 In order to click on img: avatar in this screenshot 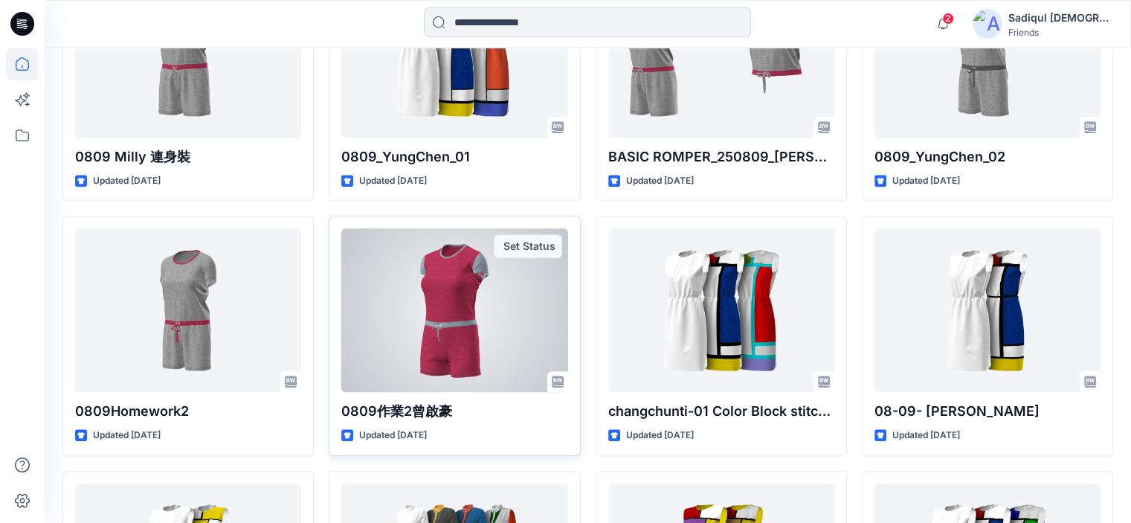, I will do `click(987, 24)`.